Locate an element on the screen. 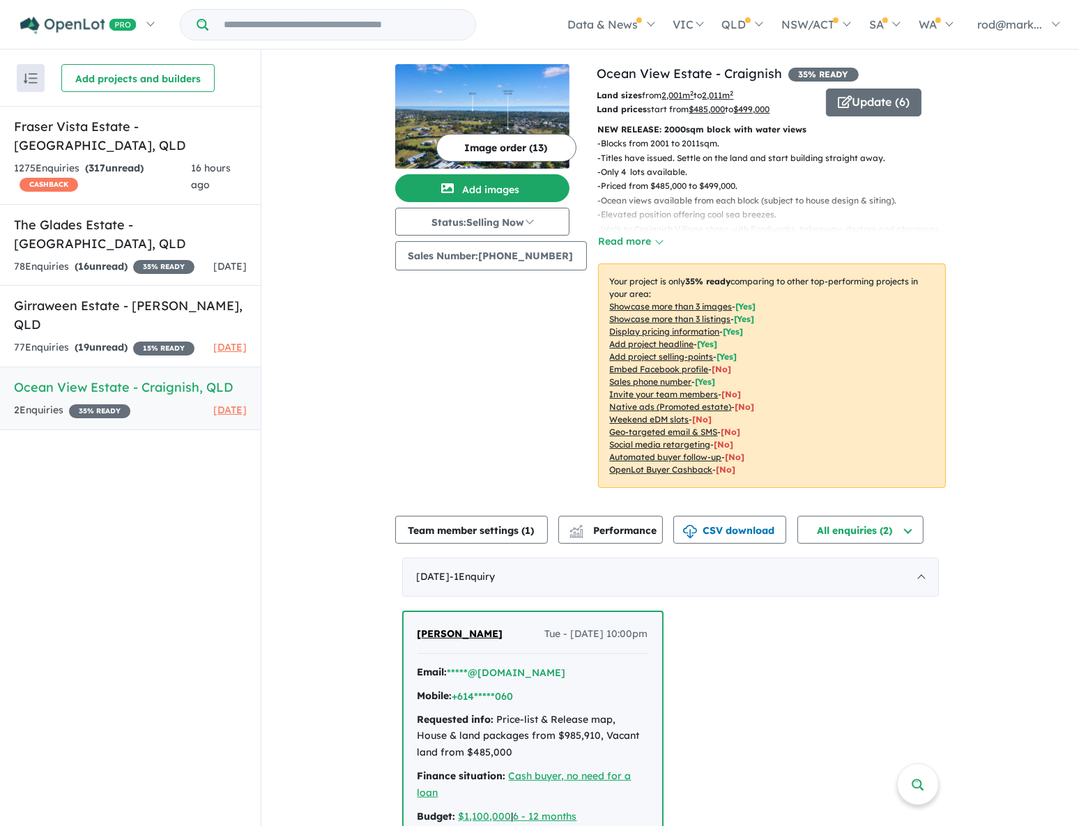 This screenshot has height=826, width=1079. img: Openlot PRO Logo White is located at coordinates (78, 25).